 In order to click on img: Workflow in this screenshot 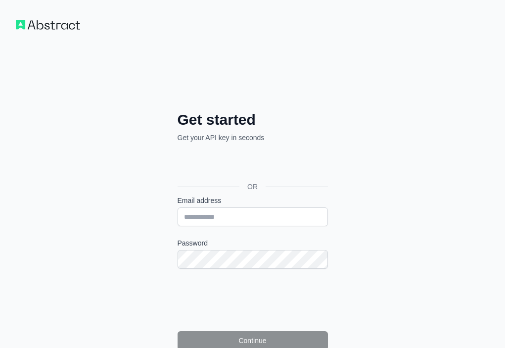, I will do `click(48, 25)`.